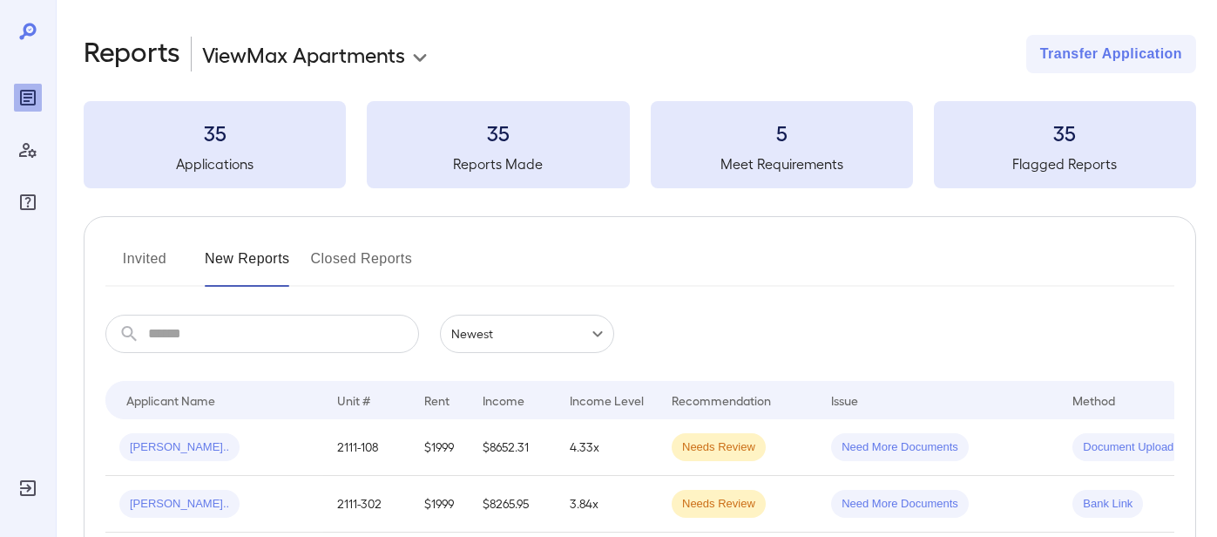 The height and width of the screenshot is (537, 1217). Describe the element at coordinates (607, 400) in the screenshot. I see `div: Income Level` at that location.